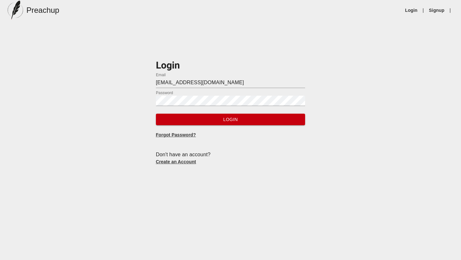  Describe the element at coordinates (230, 119) in the screenshot. I see `span: Login` at that location.